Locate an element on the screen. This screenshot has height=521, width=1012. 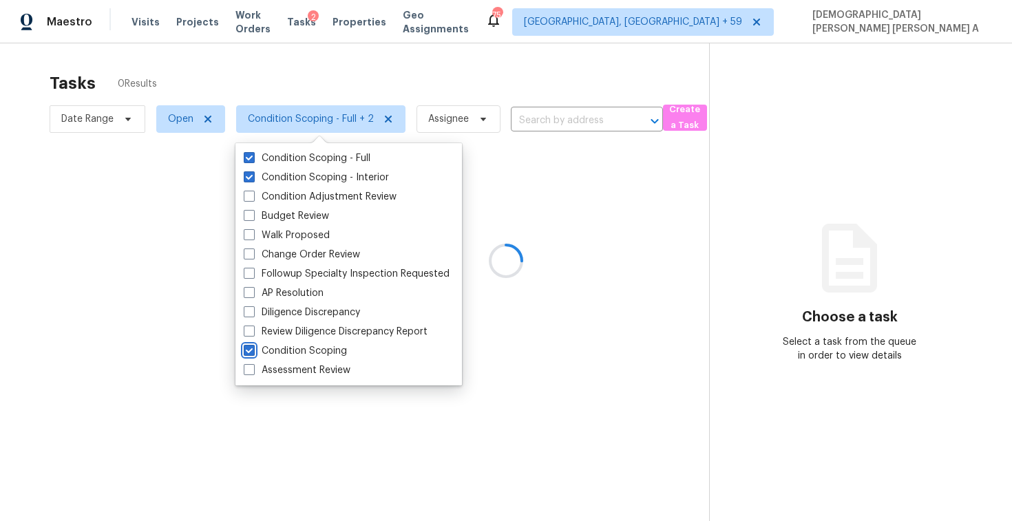
label: Condition Scoping - Full is located at coordinates (307, 158).